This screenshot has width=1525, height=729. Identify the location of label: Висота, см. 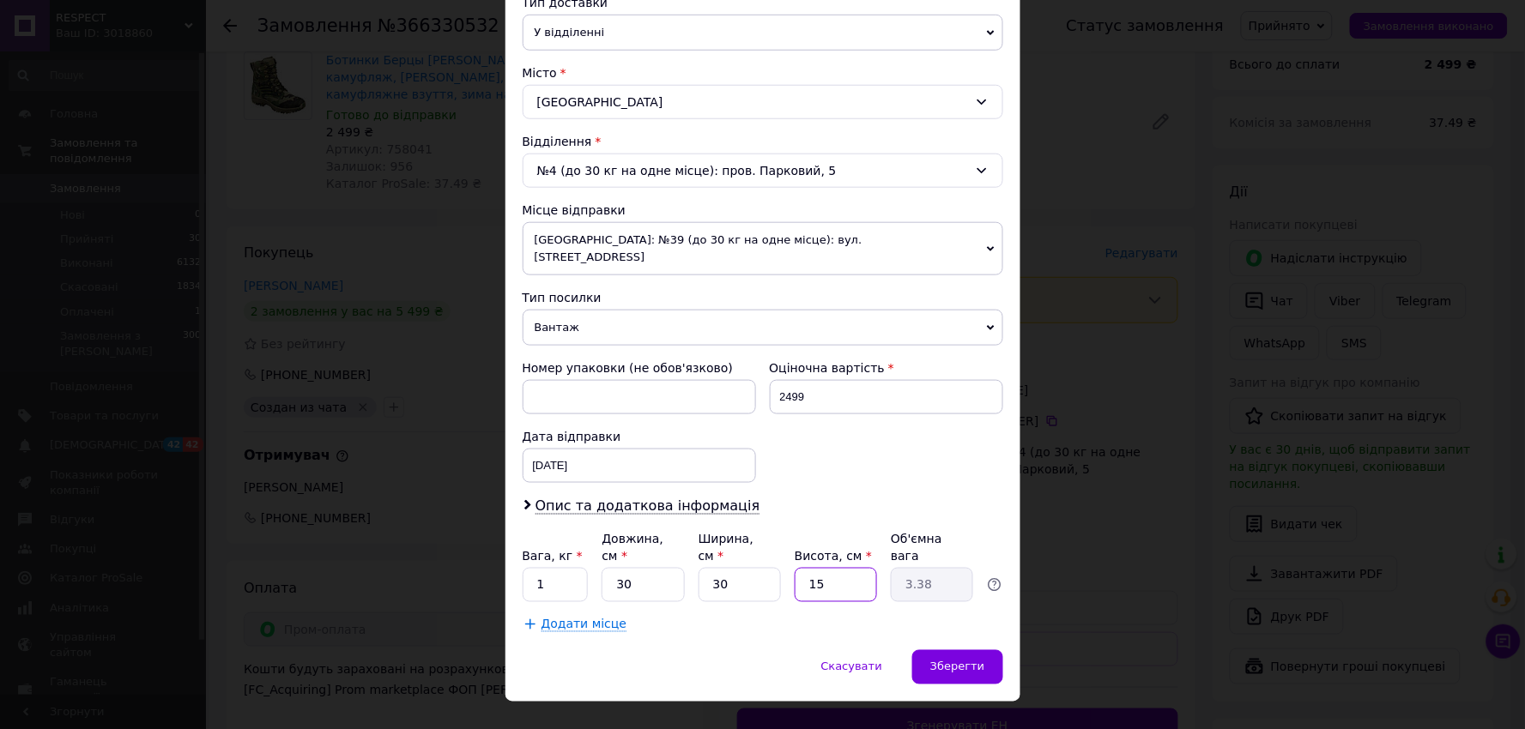
(833, 556).